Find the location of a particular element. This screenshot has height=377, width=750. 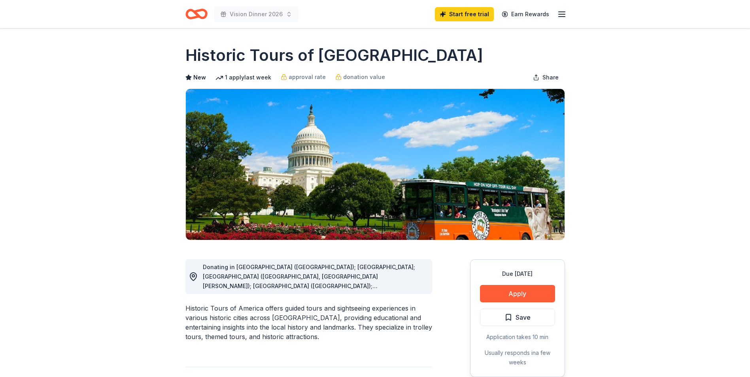

a: Start free trial is located at coordinates (464, 14).